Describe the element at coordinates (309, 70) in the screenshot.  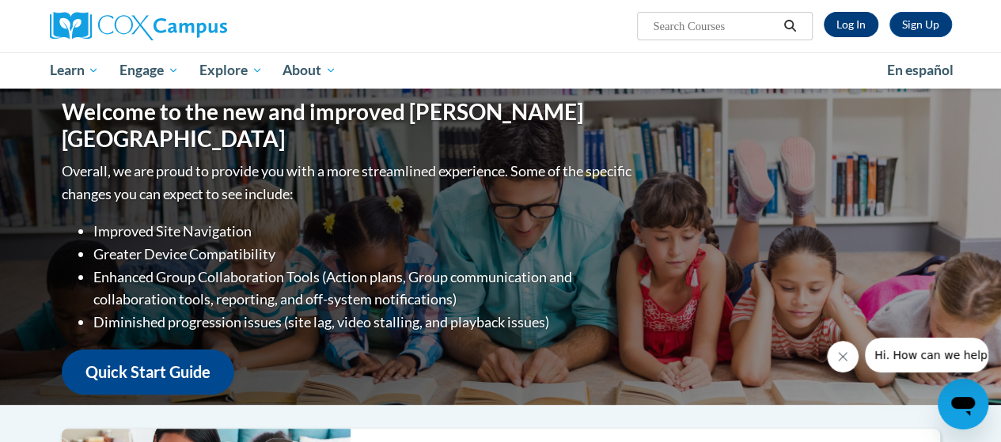
I see `span: About` at that location.